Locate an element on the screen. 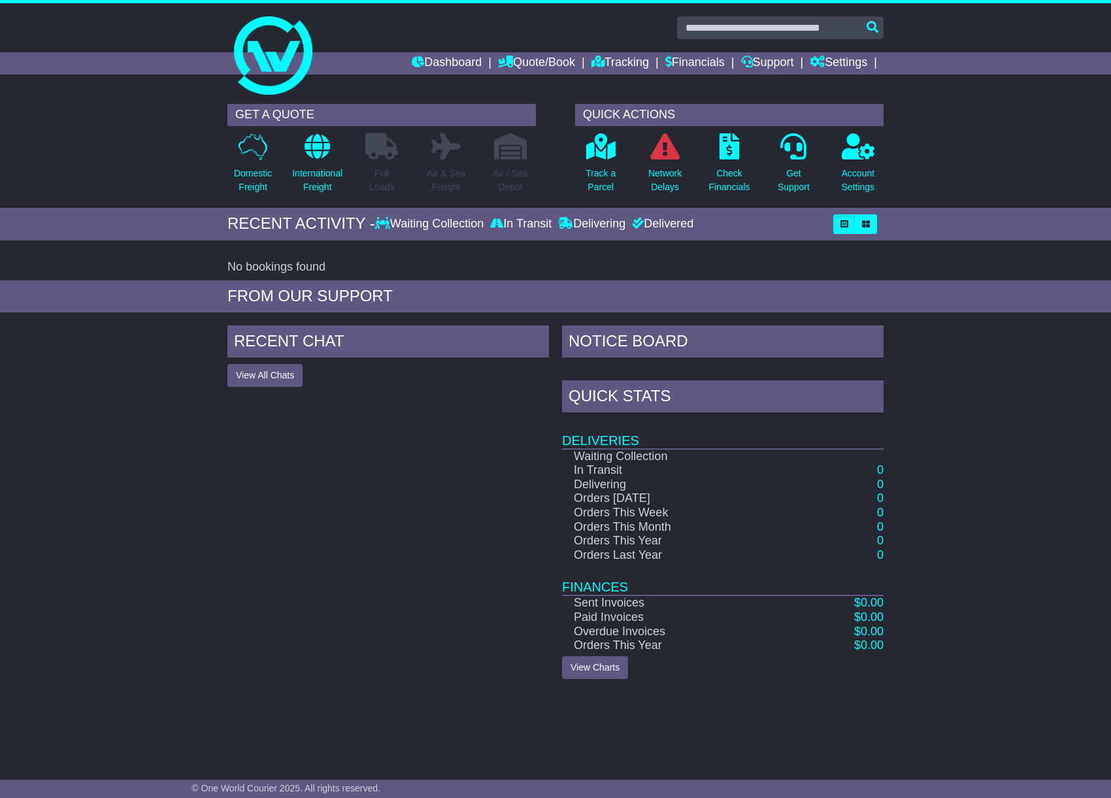 This screenshot has width=1111, height=798. div: FROM OUR SUPPORT is located at coordinates (555, 296).